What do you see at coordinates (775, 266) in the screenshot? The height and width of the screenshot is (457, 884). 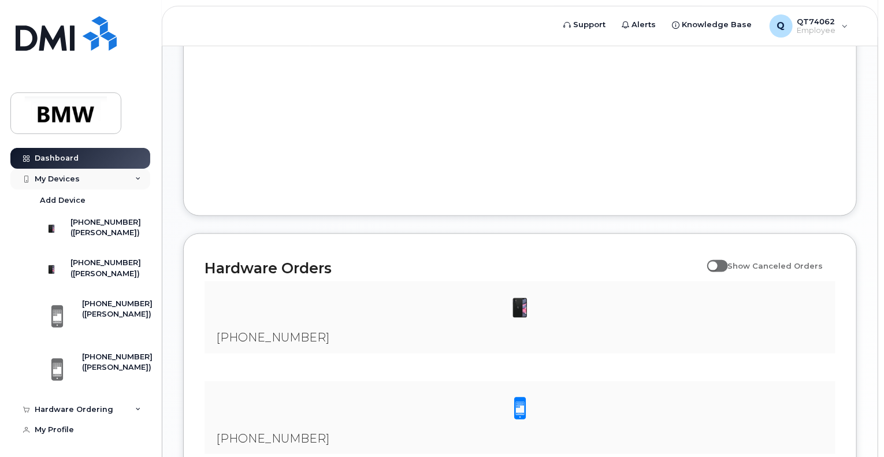 I see `span: Show Canceled Orders` at bounding box center [775, 266].